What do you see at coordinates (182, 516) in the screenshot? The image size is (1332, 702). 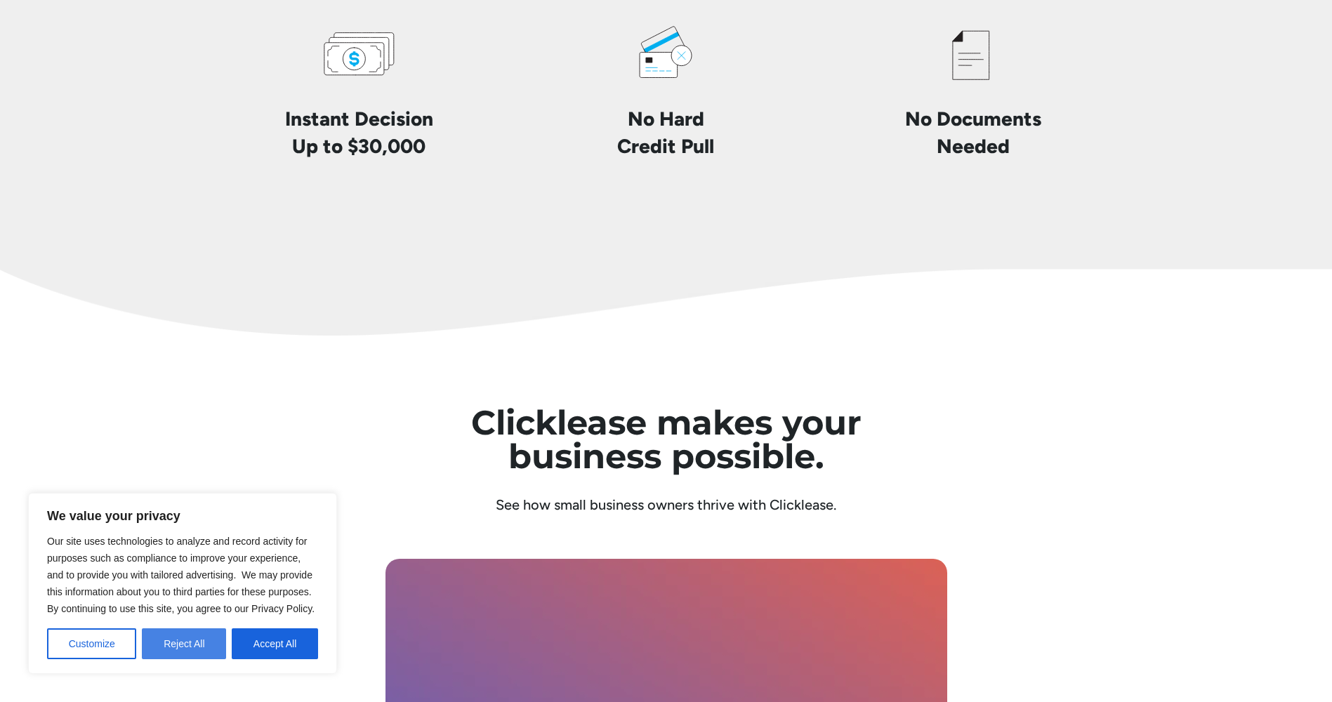 I see `p: We value your privacy` at bounding box center [182, 516].